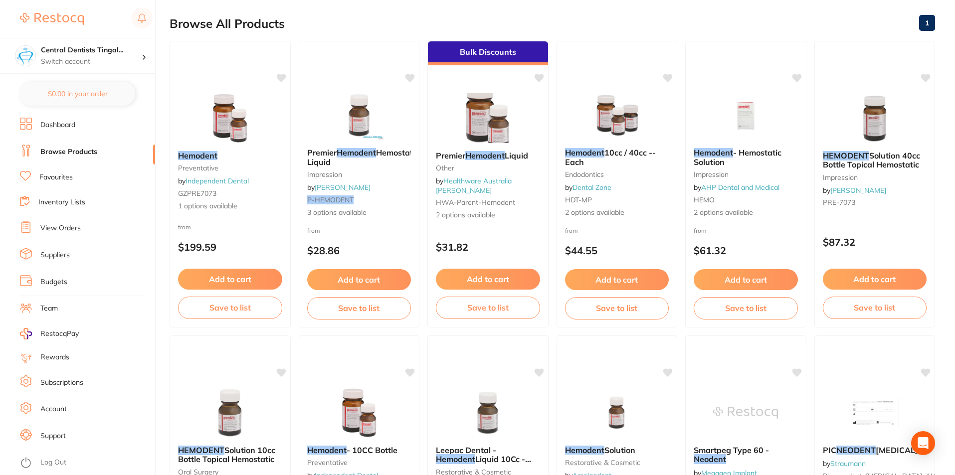 This screenshot has height=475, width=955. I want to click on b: Hemodent Solution, so click(617, 450).